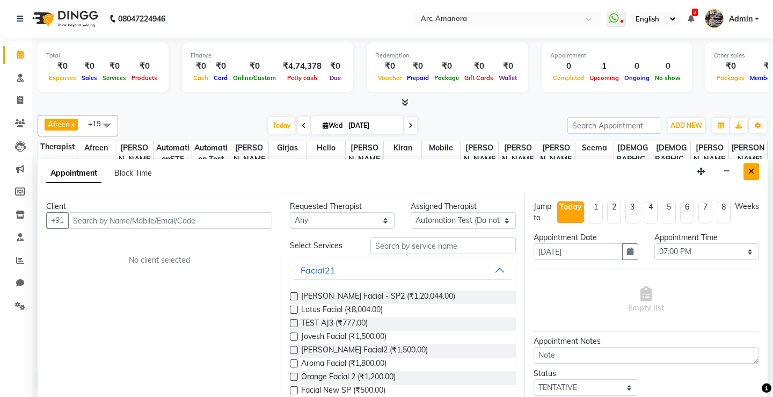 The height and width of the screenshot is (397, 773). I want to click on span: Seema, so click(594, 148).